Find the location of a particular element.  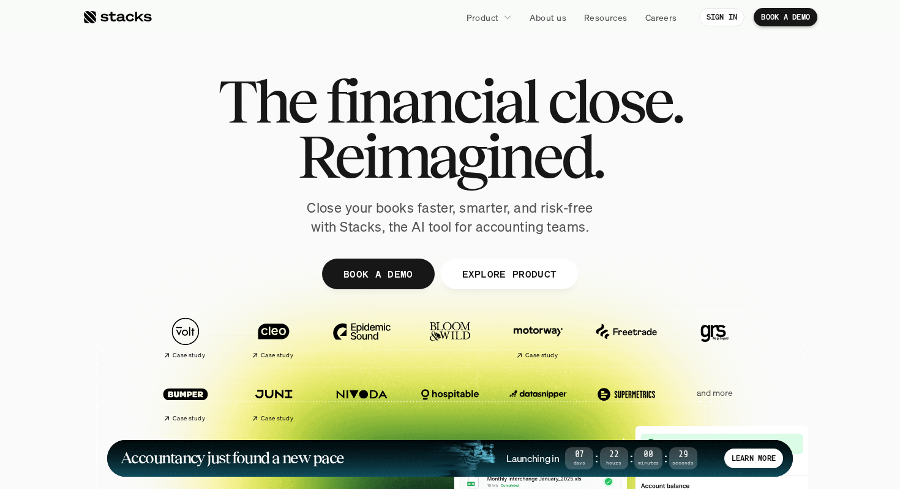

span: financial is located at coordinates (431, 101).